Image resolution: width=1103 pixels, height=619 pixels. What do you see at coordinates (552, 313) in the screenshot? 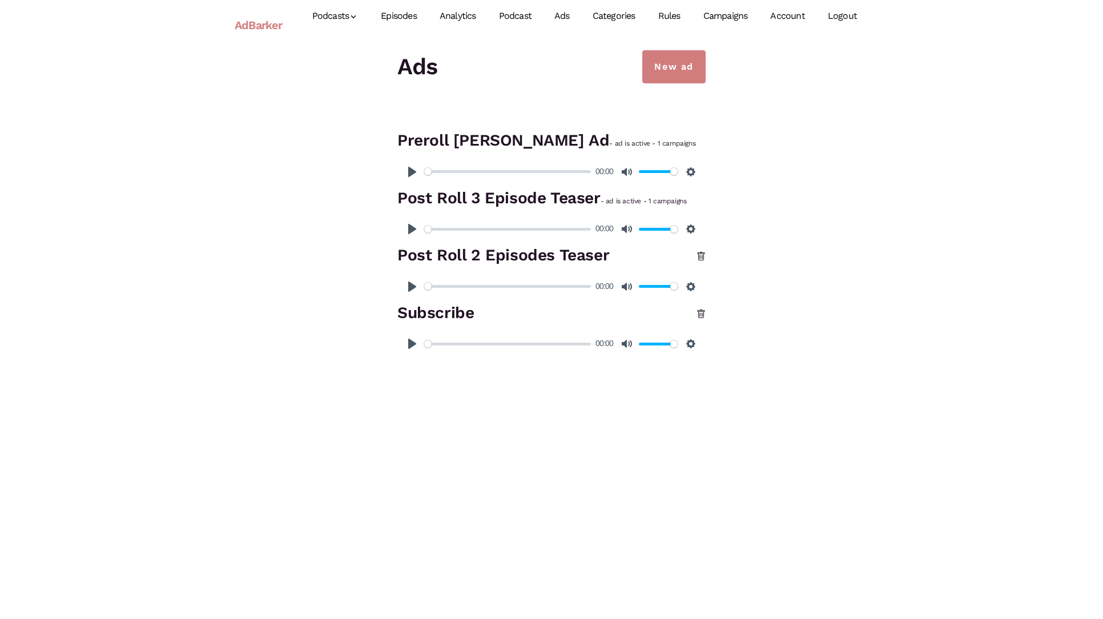
I see `h3: Subscribe` at bounding box center [552, 313].